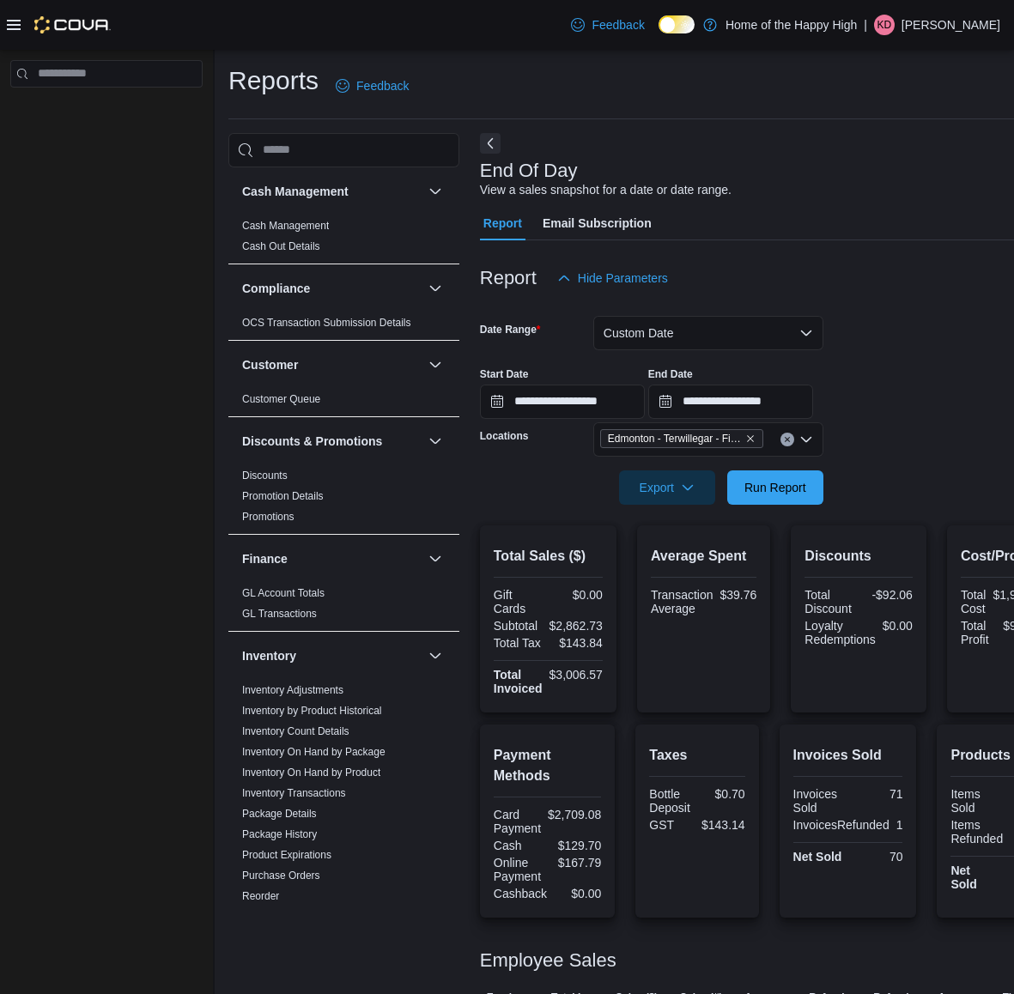 The height and width of the screenshot is (994, 1014). What do you see at coordinates (723, 825) in the screenshot?
I see `div: $143.14` at bounding box center [723, 825].